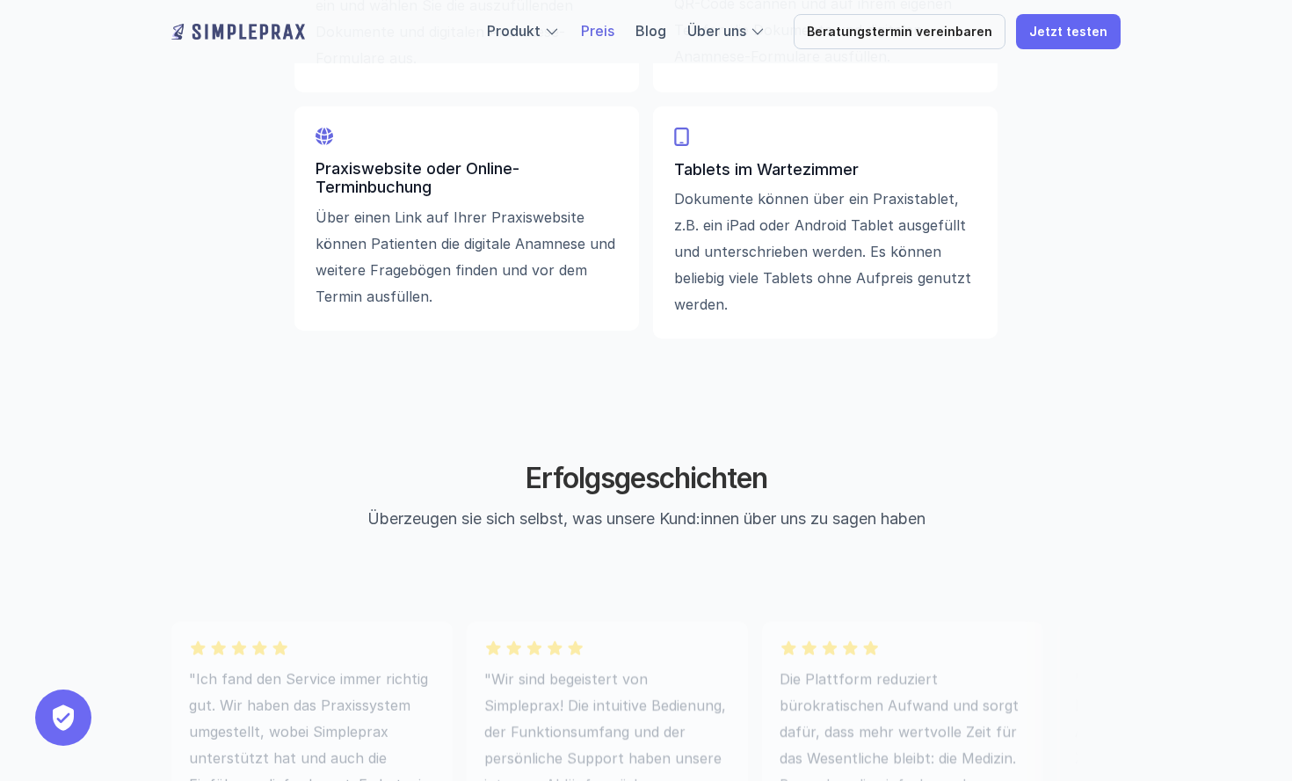 The height and width of the screenshot is (781, 1292). I want to click on p: Dokumente können über ein Praxistablet, z.B. ein iPad oder Android Tablet ausgefüllt und untersch..., so click(826, 252).